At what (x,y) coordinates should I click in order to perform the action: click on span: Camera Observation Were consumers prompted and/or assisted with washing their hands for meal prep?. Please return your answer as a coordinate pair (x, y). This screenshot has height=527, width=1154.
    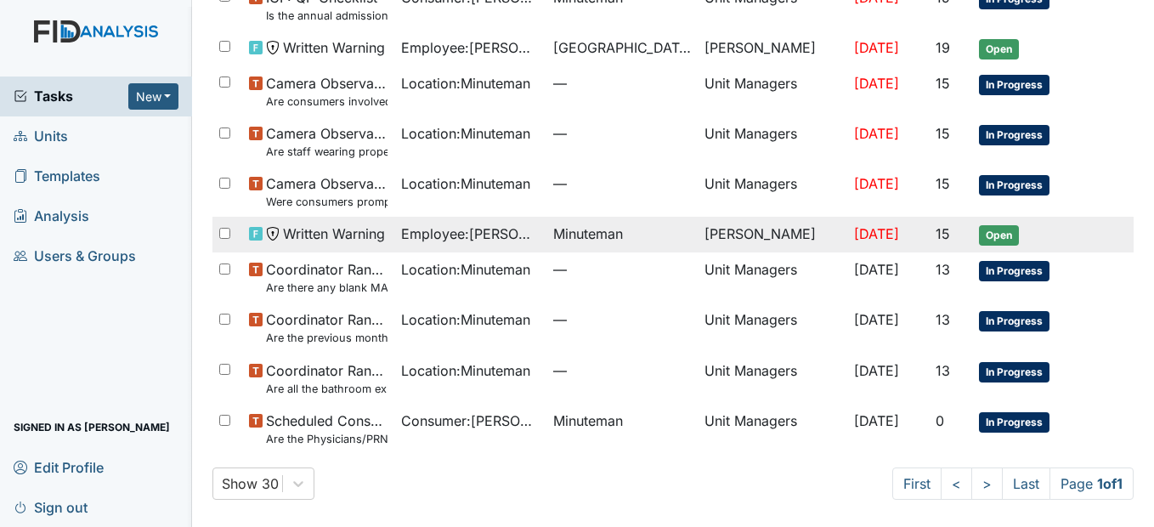
    Looking at the image, I should click on (326, 191).